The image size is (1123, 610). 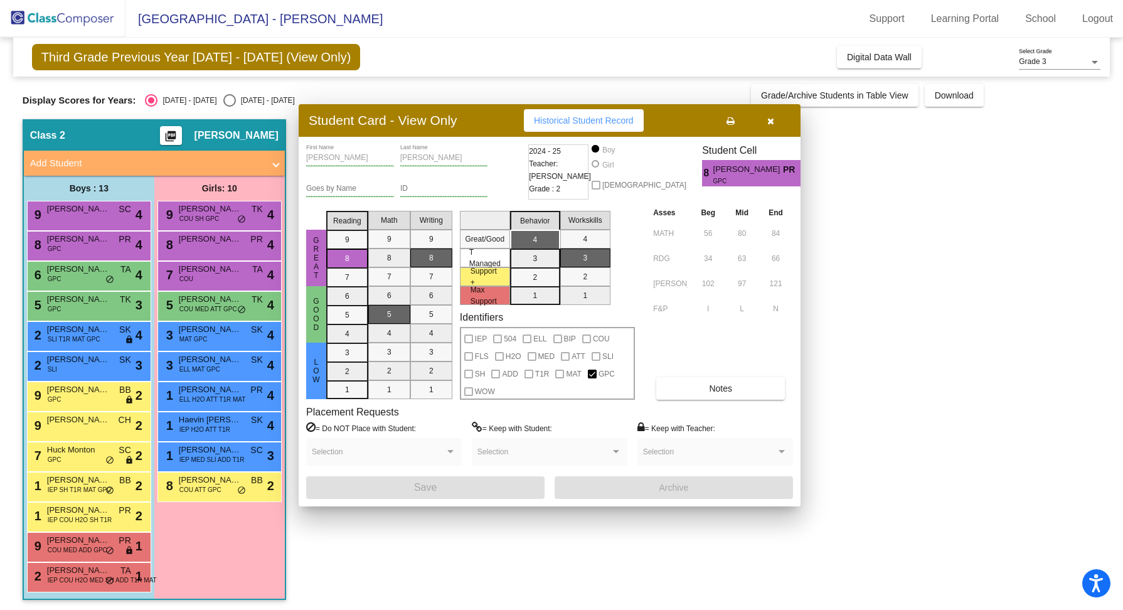 What do you see at coordinates (546, 356) in the screenshot?
I see `span: MED` at bounding box center [546, 356].